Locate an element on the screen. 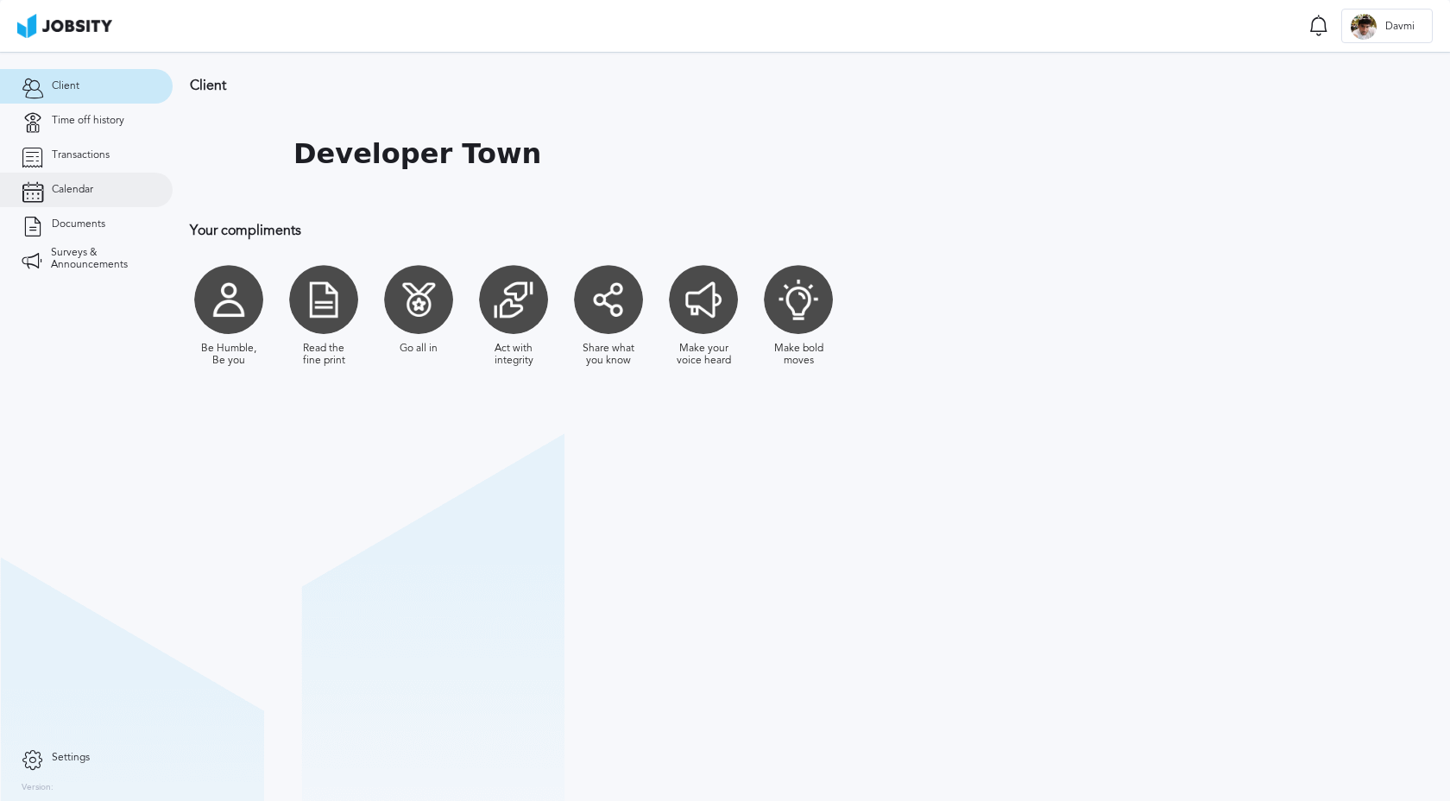 Image resolution: width=1450 pixels, height=801 pixels. span: Client is located at coordinates (66, 86).